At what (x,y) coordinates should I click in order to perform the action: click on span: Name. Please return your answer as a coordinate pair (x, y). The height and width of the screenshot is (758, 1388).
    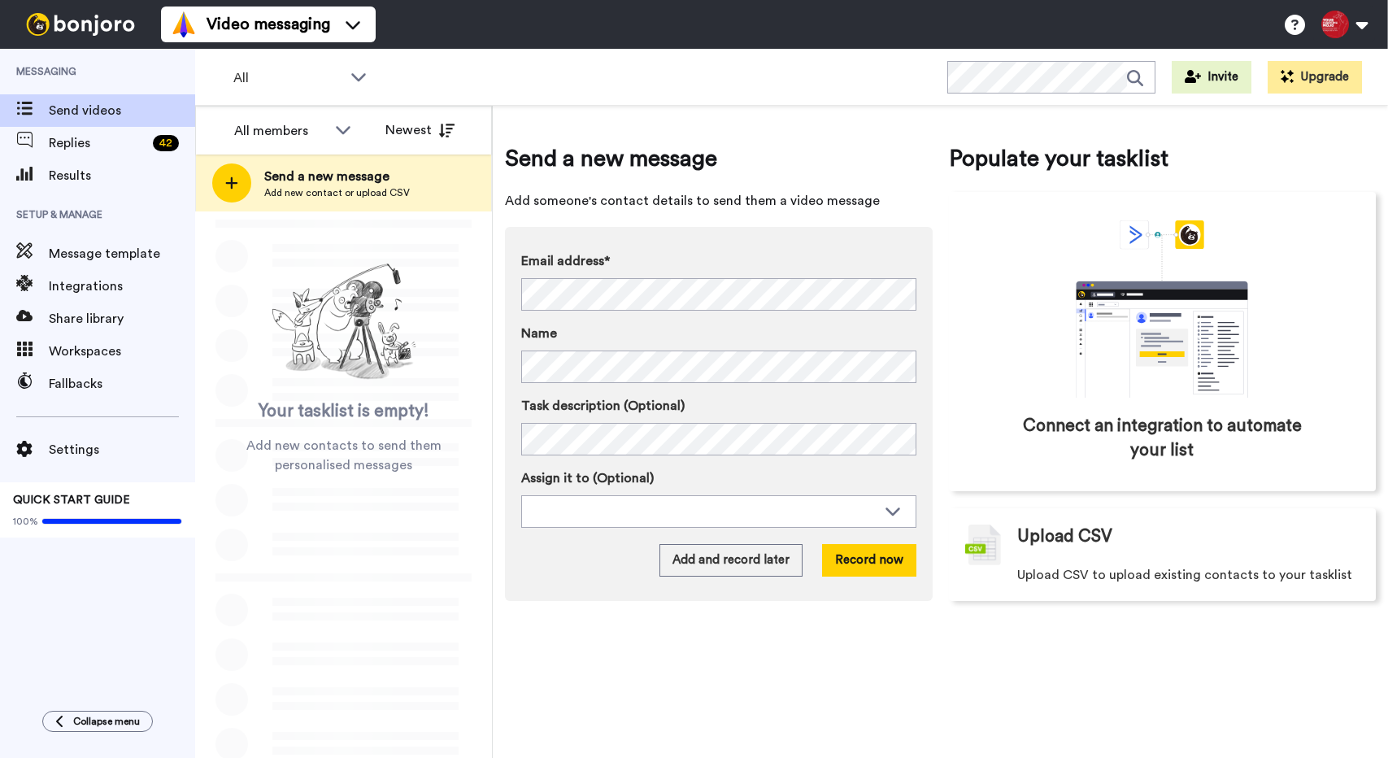
    Looking at the image, I should click on (539, 333).